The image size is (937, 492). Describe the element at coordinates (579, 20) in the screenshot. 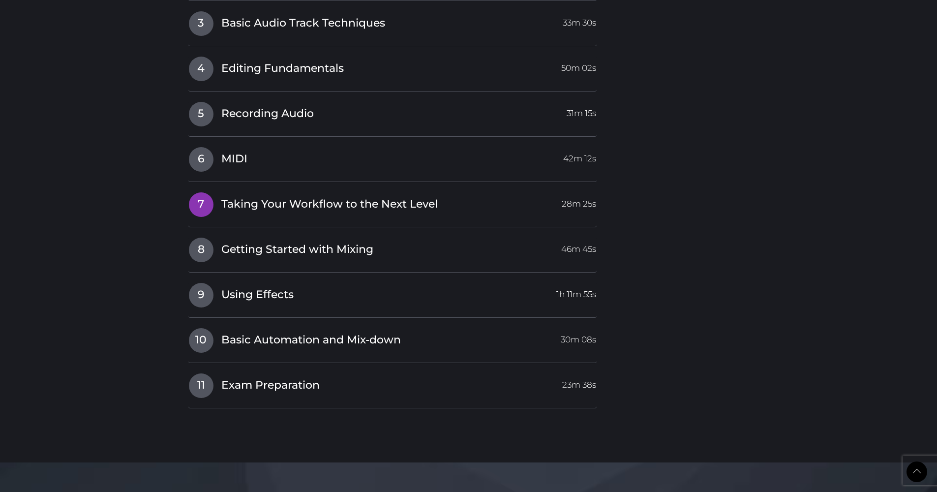

I see `span: 33m 30s` at that location.